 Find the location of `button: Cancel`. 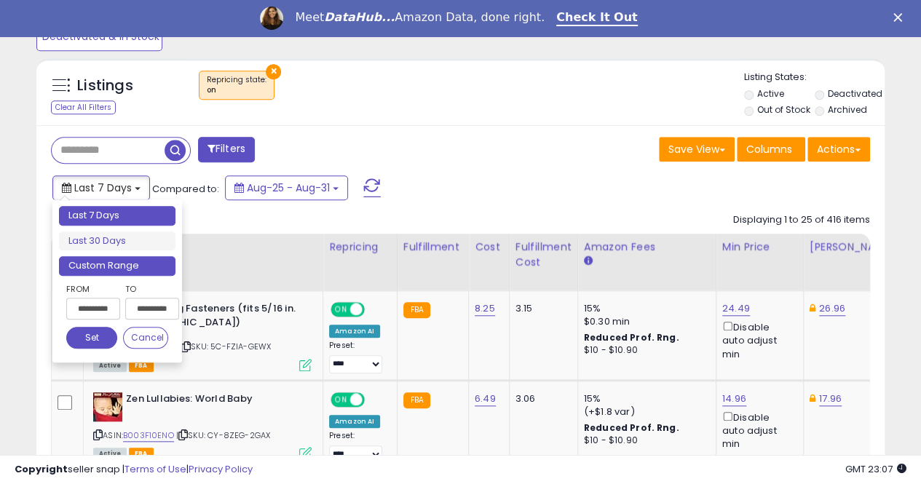

button: Cancel is located at coordinates (146, 338).